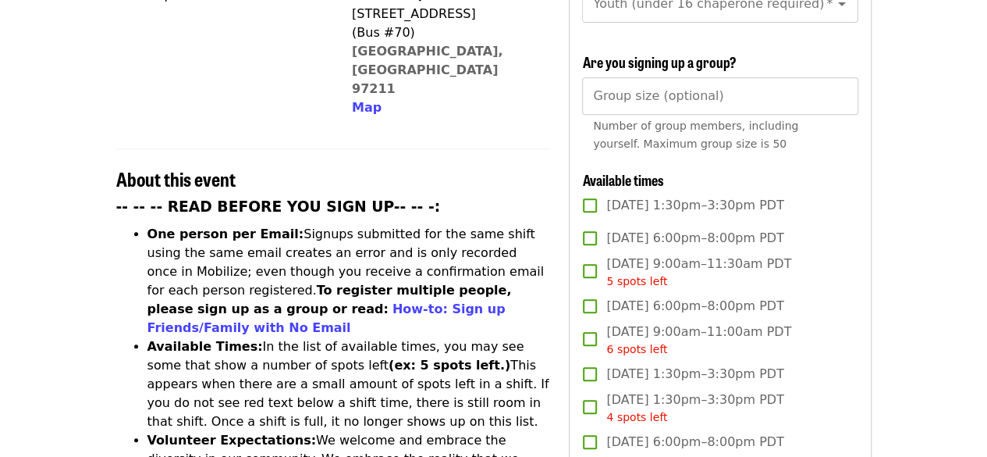 The image size is (987, 457). What do you see at coordinates (279, 206) in the screenshot?
I see `strong: -- -- -- READ BEFORE YOU SIGN UP-- -- -:` at bounding box center [279, 206].